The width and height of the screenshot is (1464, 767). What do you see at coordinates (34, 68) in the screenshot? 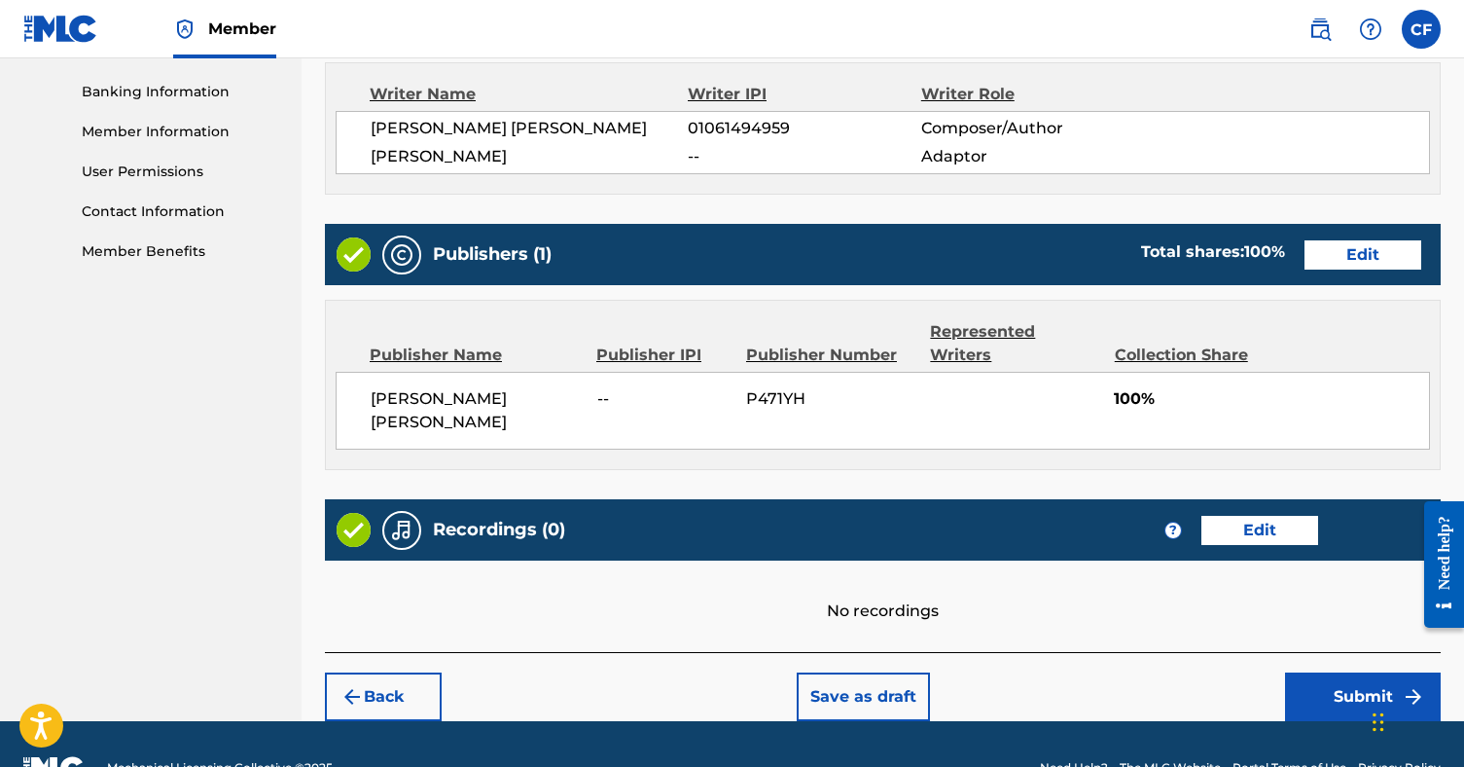
I see `div: Need help?` at bounding box center [34, 68].